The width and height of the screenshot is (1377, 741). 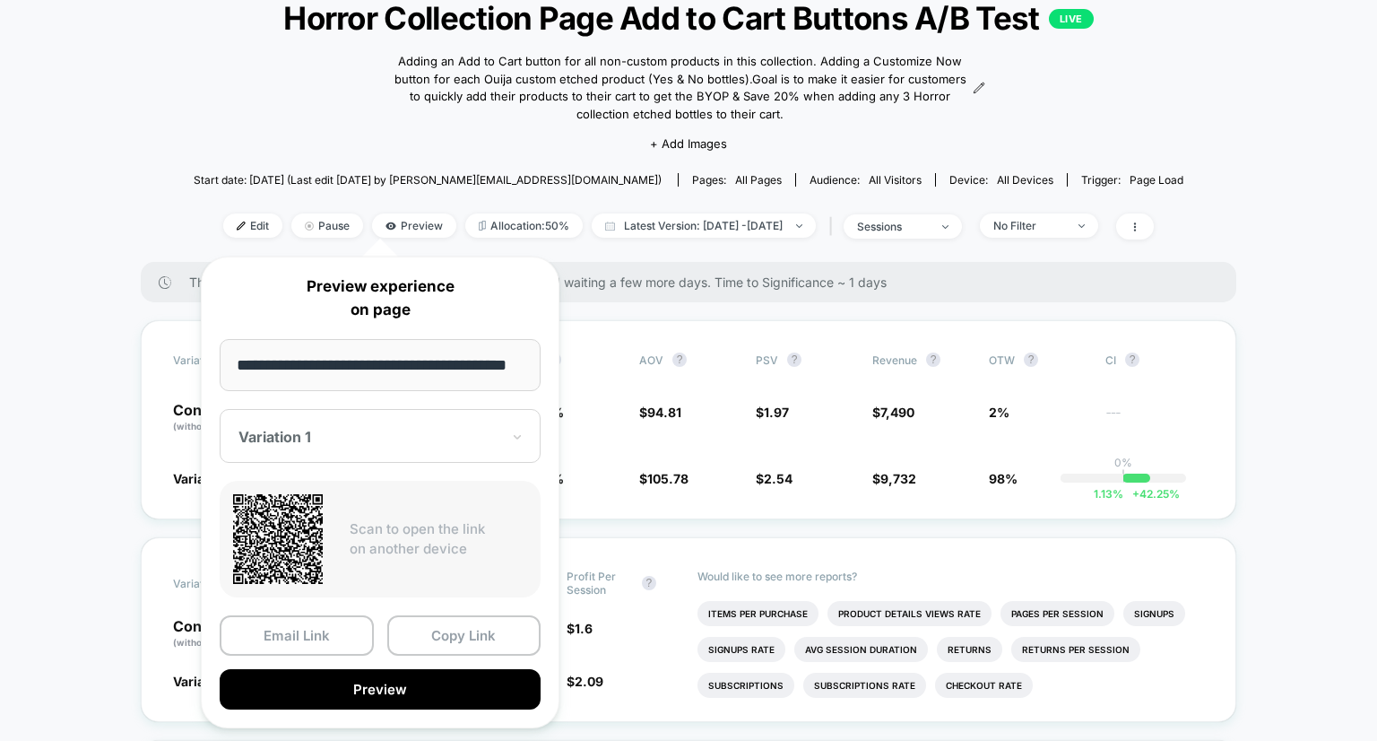 What do you see at coordinates (767, 360) in the screenshot?
I see `span: PSV` at bounding box center [767, 360].